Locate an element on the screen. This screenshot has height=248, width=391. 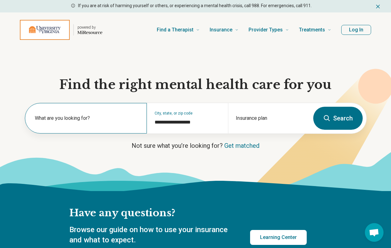
button: Log In is located at coordinates (356, 30).